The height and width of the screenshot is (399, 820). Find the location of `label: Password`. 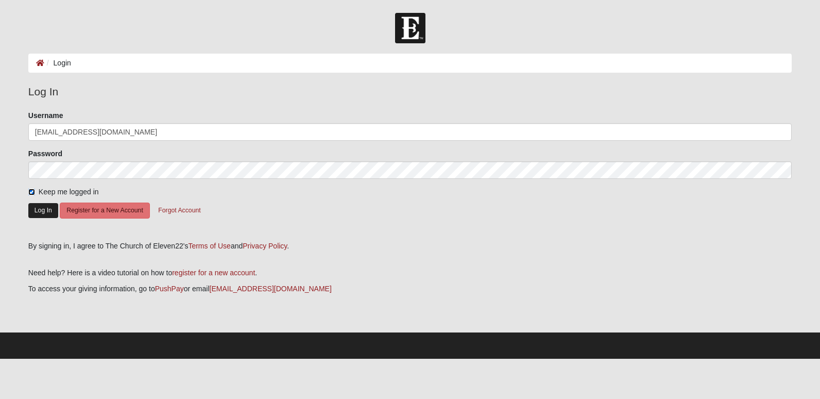

label: Password is located at coordinates (45, 154).